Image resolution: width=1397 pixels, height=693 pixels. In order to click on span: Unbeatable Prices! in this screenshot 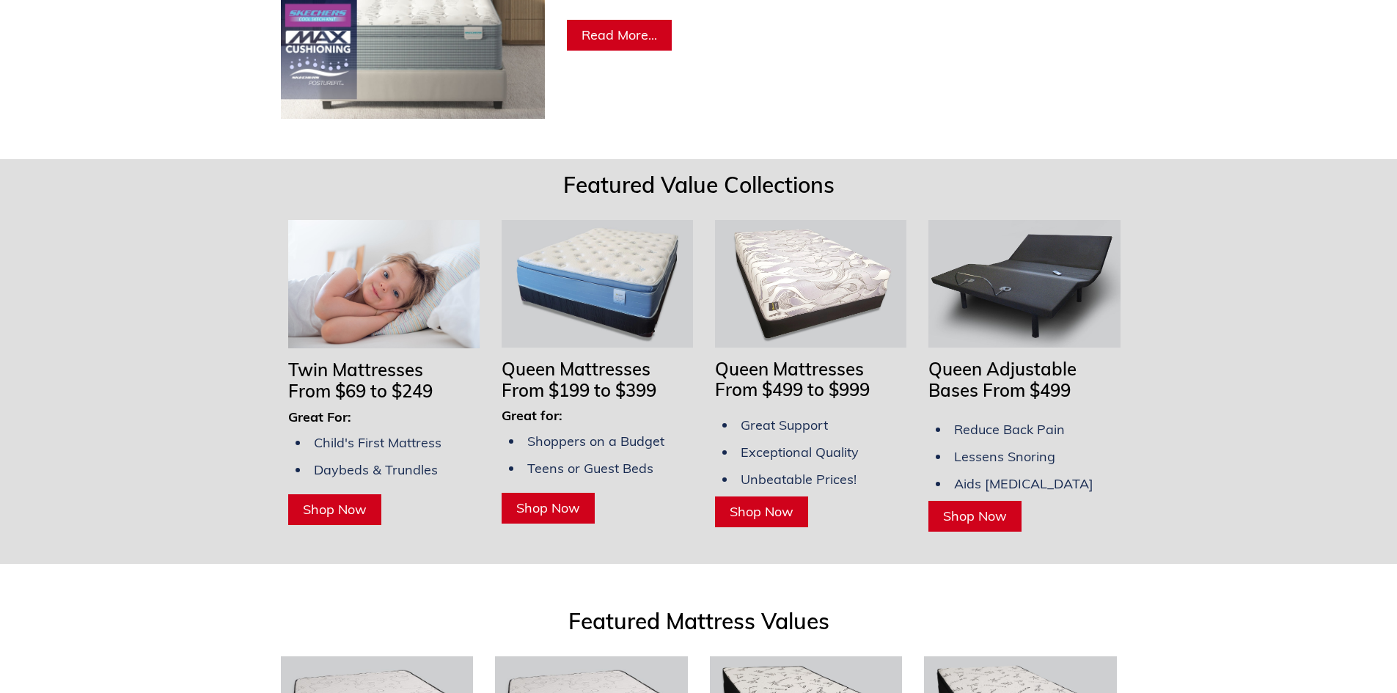, I will do `click(799, 479)`.